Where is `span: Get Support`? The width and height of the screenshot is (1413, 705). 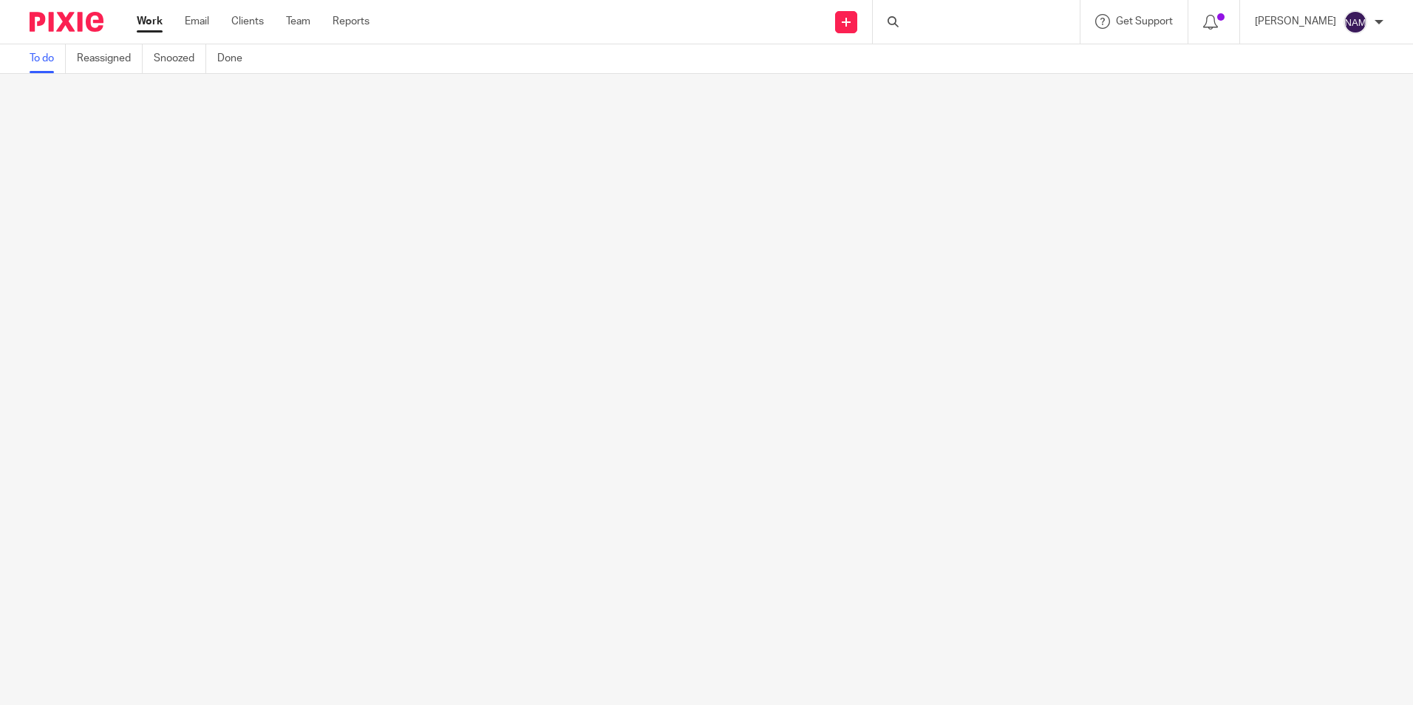
span: Get Support is located at coordinates (1144, 21).